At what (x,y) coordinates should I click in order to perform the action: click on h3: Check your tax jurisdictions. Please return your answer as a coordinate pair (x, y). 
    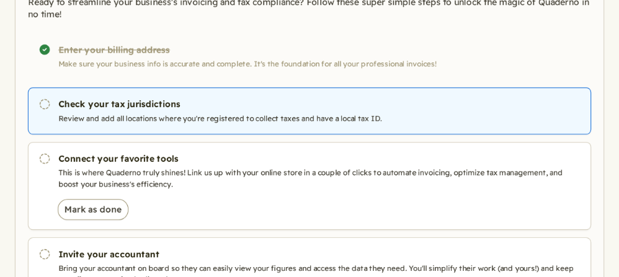
    Looking at the image, I should click on (320, 104).